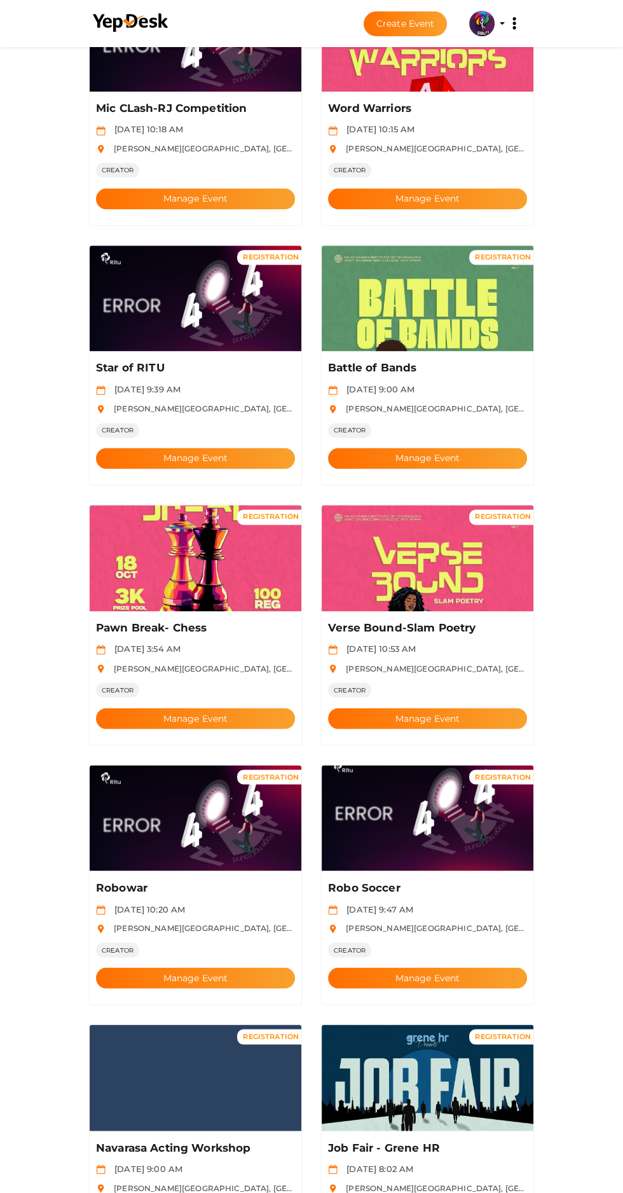 The height and width of the screenshot is (1193, 623). What do you see at coordinates (193, 109) in the screenshot?
I see `p: Mic CLash-RJ Competition` at bounding box center [193, 109].